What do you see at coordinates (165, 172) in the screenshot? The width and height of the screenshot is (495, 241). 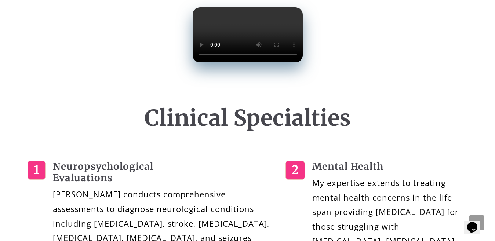 I see `h1: Neuropsychological Evaluations` at bounding box center [165, 172].